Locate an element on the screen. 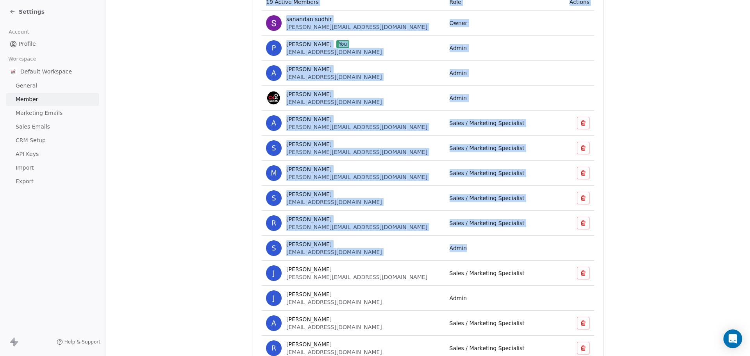  span: API Keys is located at coordinates (27, 154).